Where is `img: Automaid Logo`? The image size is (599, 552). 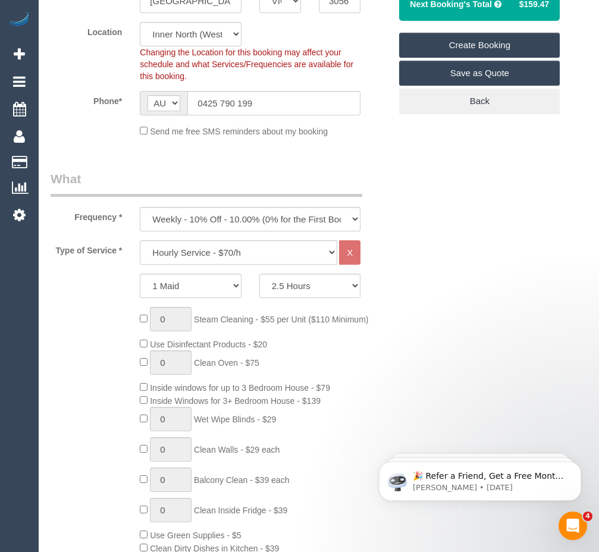
img: Automaid Logo is located at coordinates (19, 20).